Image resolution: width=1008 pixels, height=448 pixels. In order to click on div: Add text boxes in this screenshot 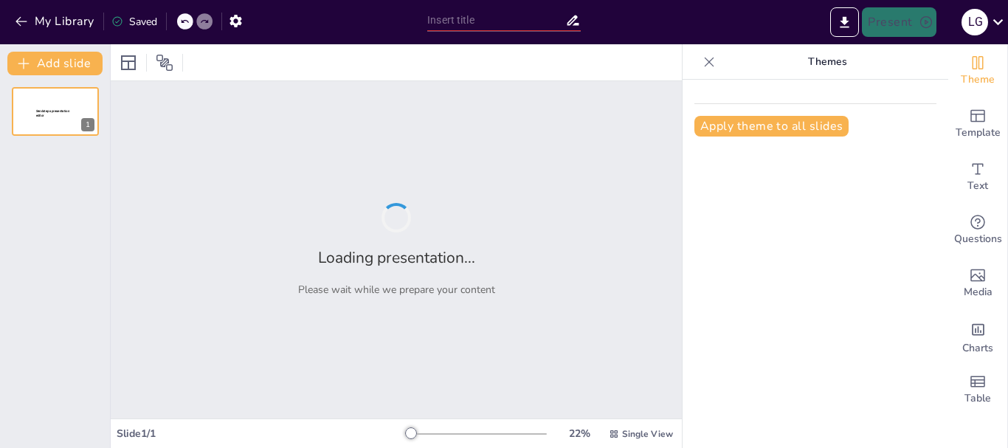, I will do `click(978, 177)`.